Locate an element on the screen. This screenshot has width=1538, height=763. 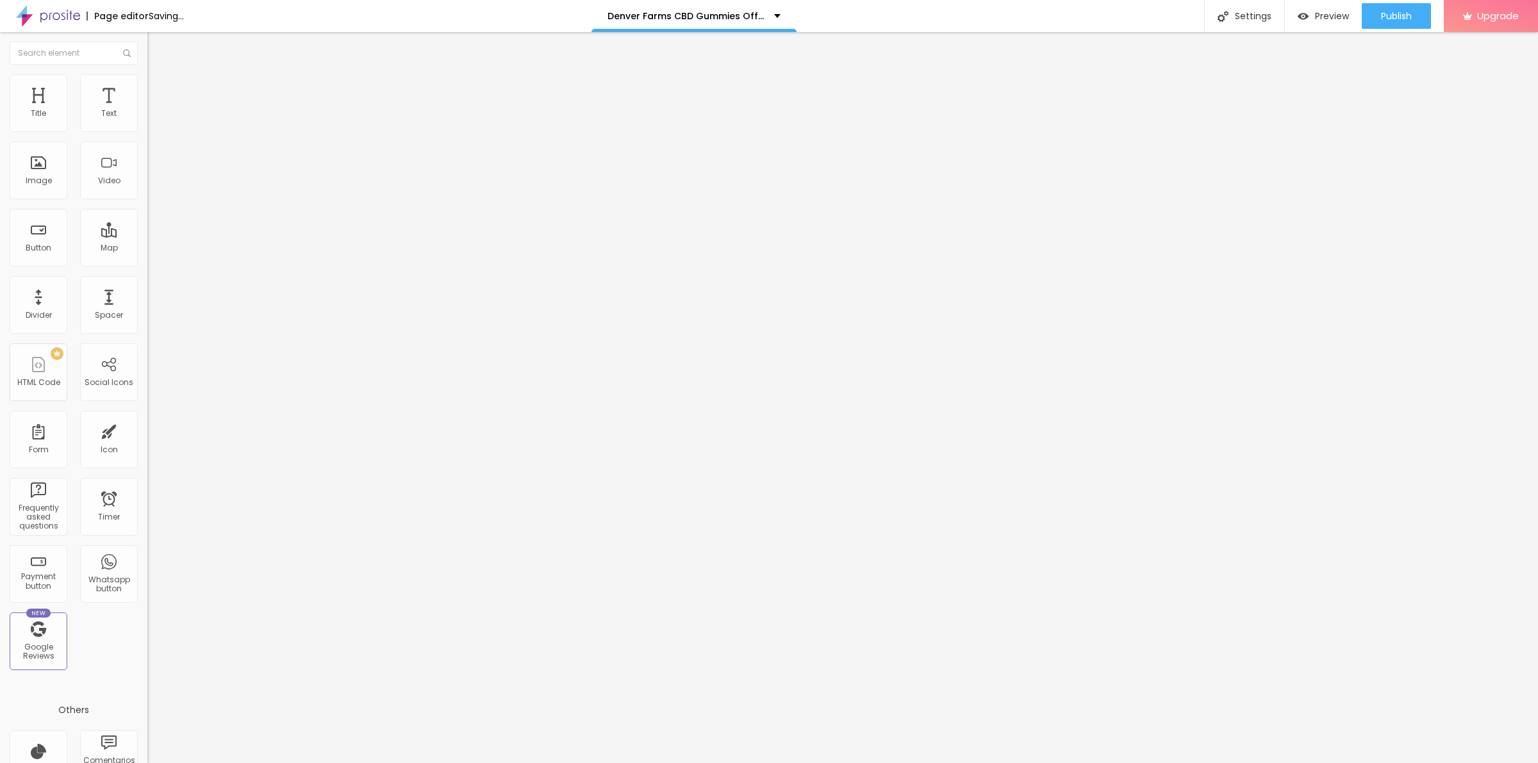
div: Saving... is located at coordinates (166, 16).